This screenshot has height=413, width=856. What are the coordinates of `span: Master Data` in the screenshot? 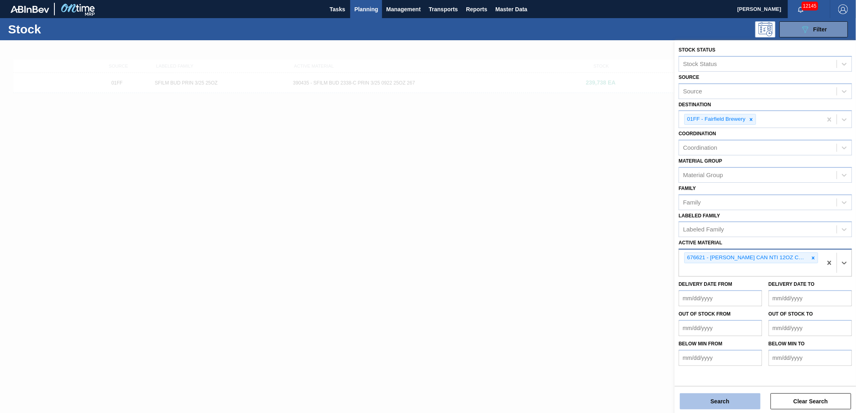 It's located at (511, 9).